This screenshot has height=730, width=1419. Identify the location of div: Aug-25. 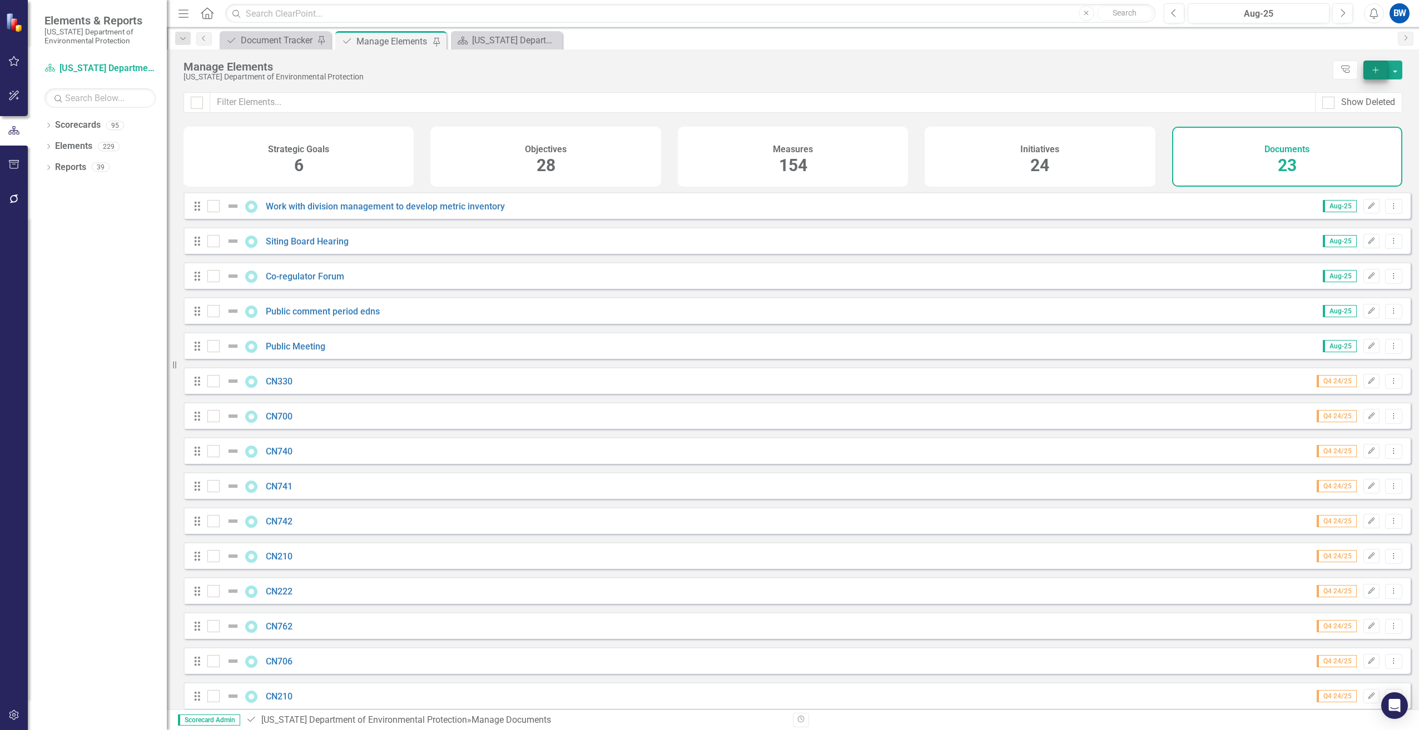
(1258, 14).